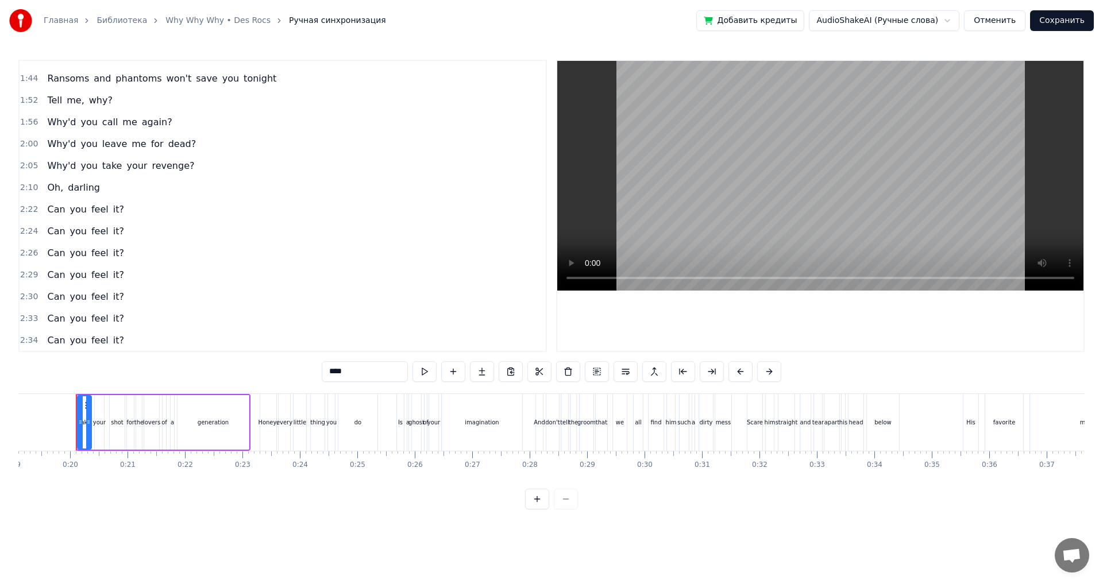 Image resolution: width=1103 pixels, height=584 pixels. I want to click on span: 2:30, so click(29, 297).